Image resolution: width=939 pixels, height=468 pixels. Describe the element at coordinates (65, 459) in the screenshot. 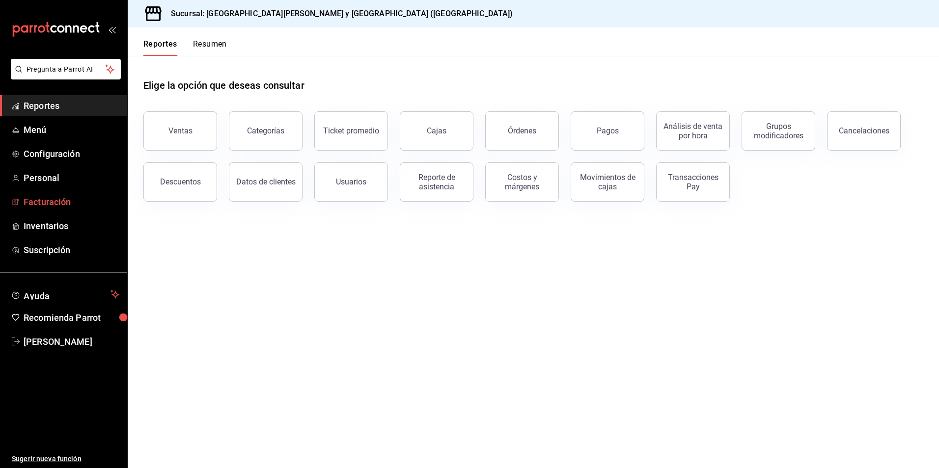

I see `span: Sugerir nueva función` at that location.